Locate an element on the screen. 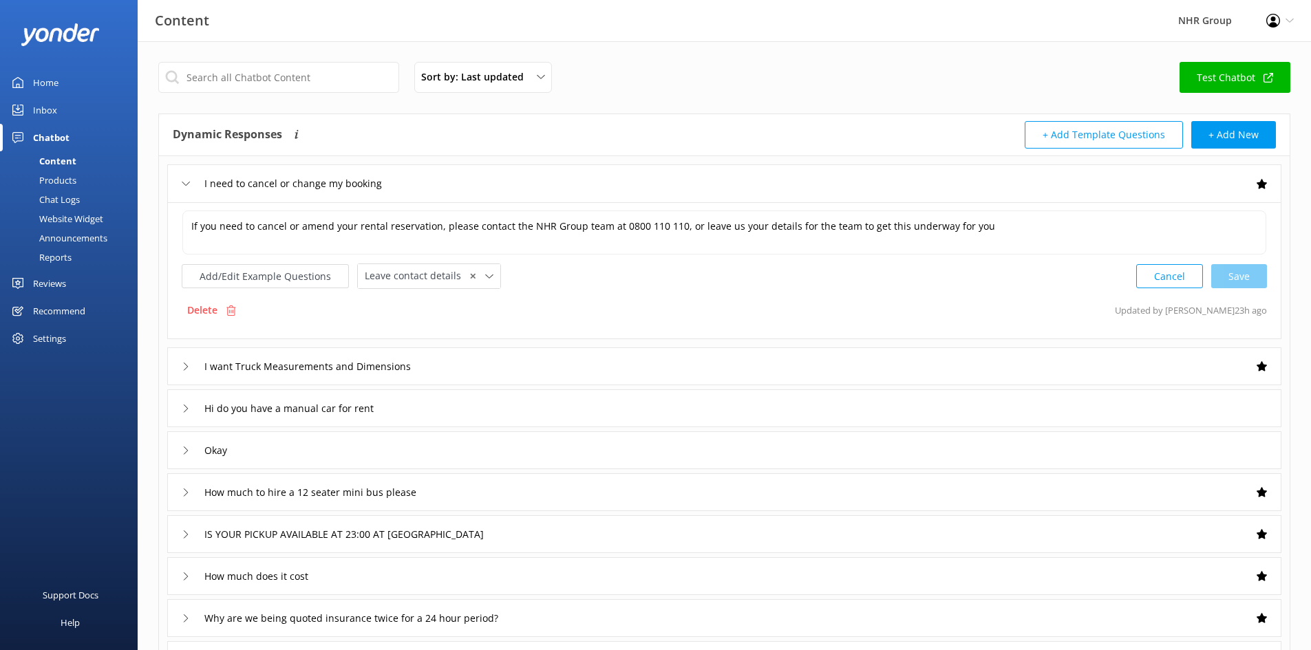  div: Support Docs is located at coordinates (70, 595).